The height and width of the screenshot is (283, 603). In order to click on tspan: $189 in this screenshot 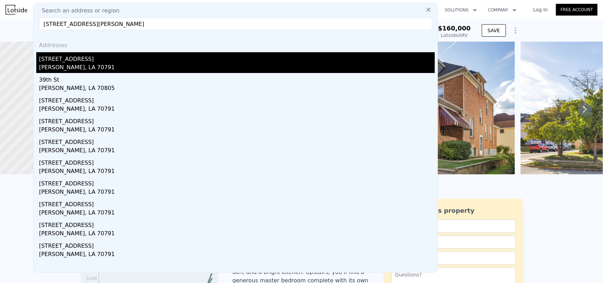, I will do `click(92, 278)`.